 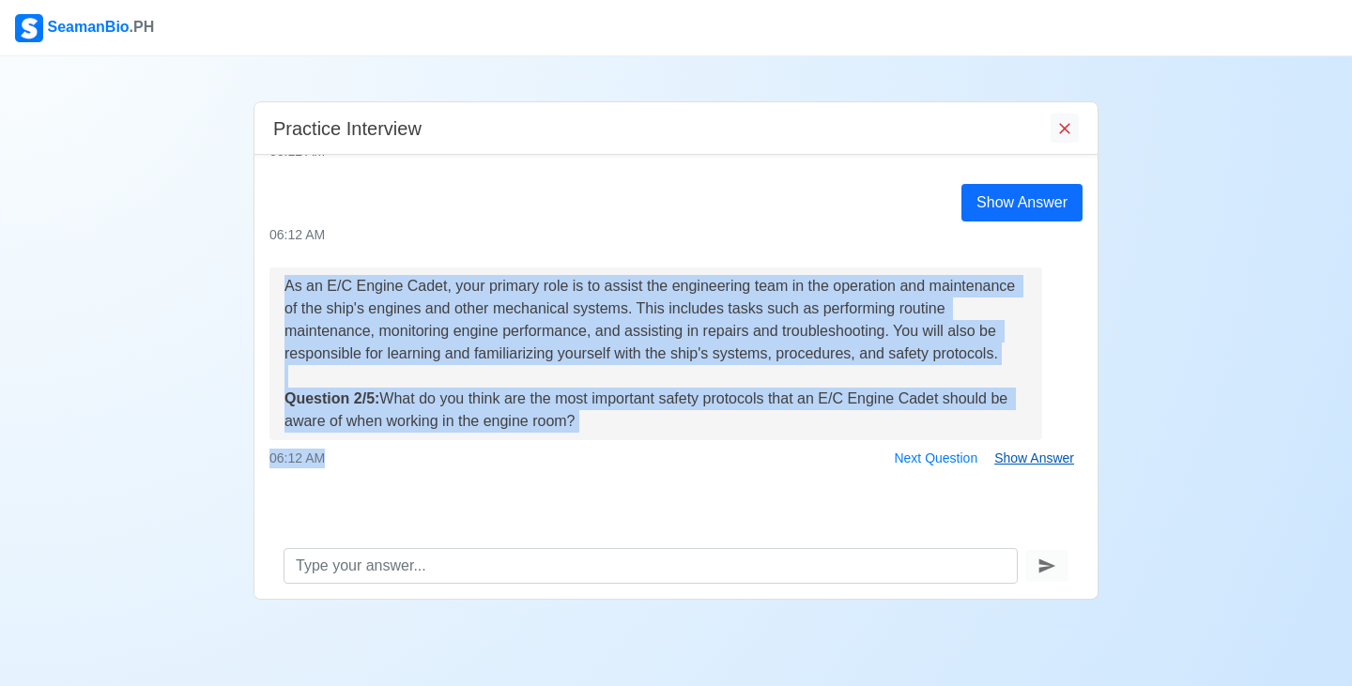 What do you see at coordinates (935, 458) in the screenshot?
I see `button: Next Question` at bounding box center [935, 458].